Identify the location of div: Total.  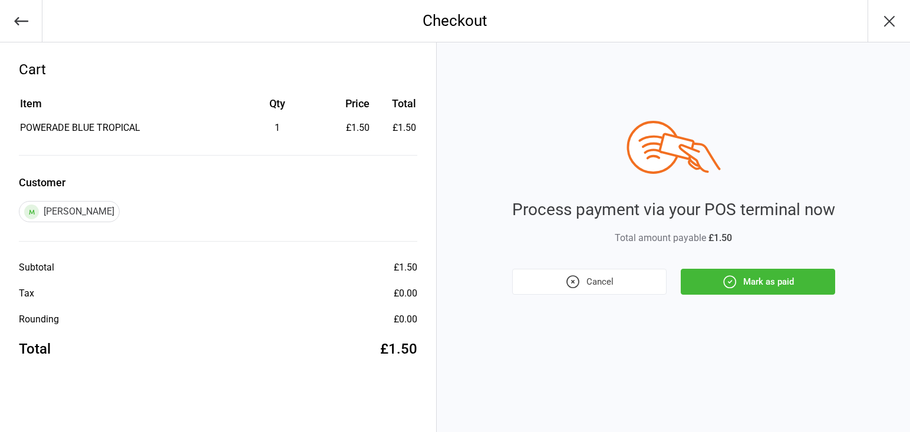
(35, 349).